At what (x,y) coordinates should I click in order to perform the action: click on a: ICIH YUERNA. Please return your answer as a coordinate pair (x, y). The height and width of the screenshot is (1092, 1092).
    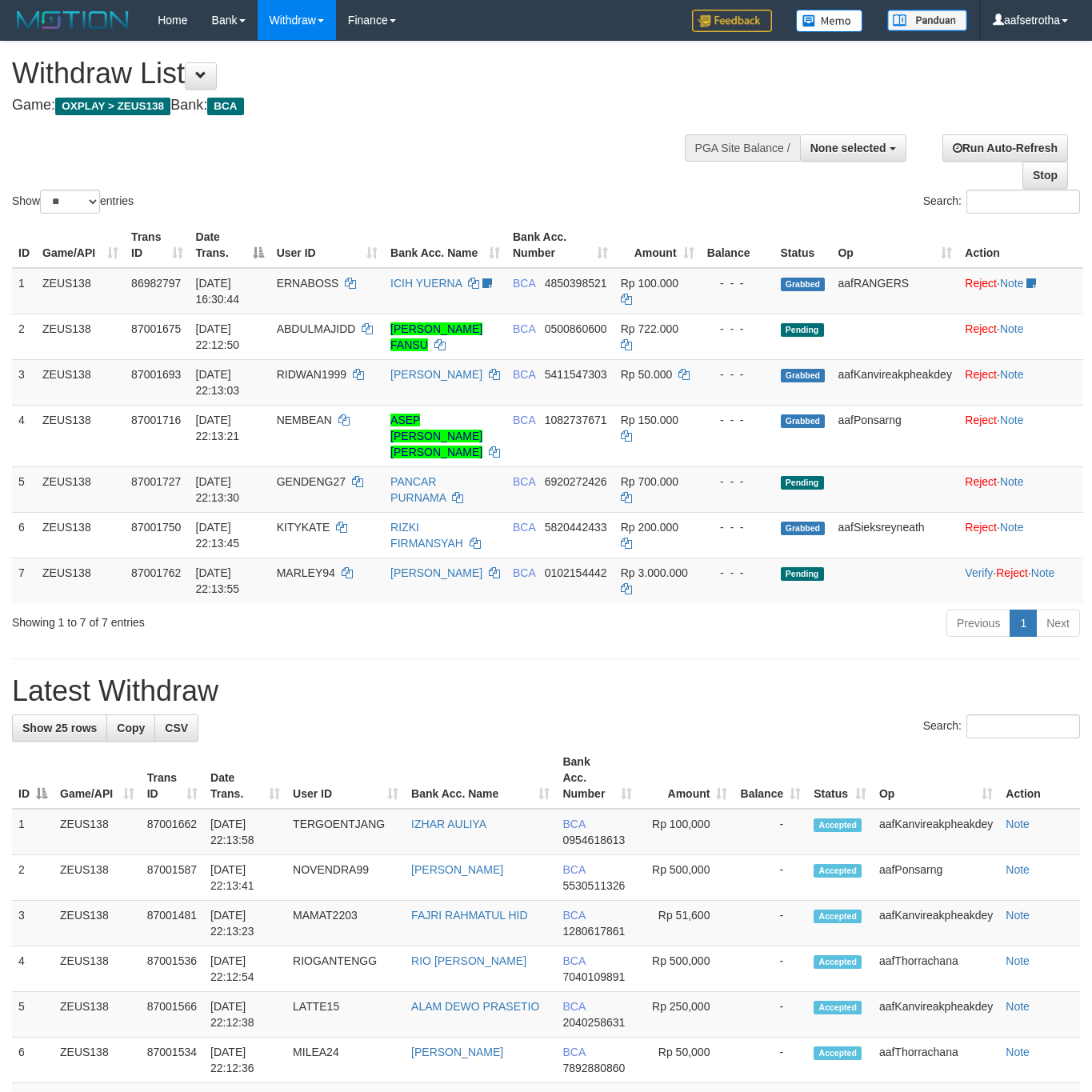
    Looking at the image, I should click on (426, 283).